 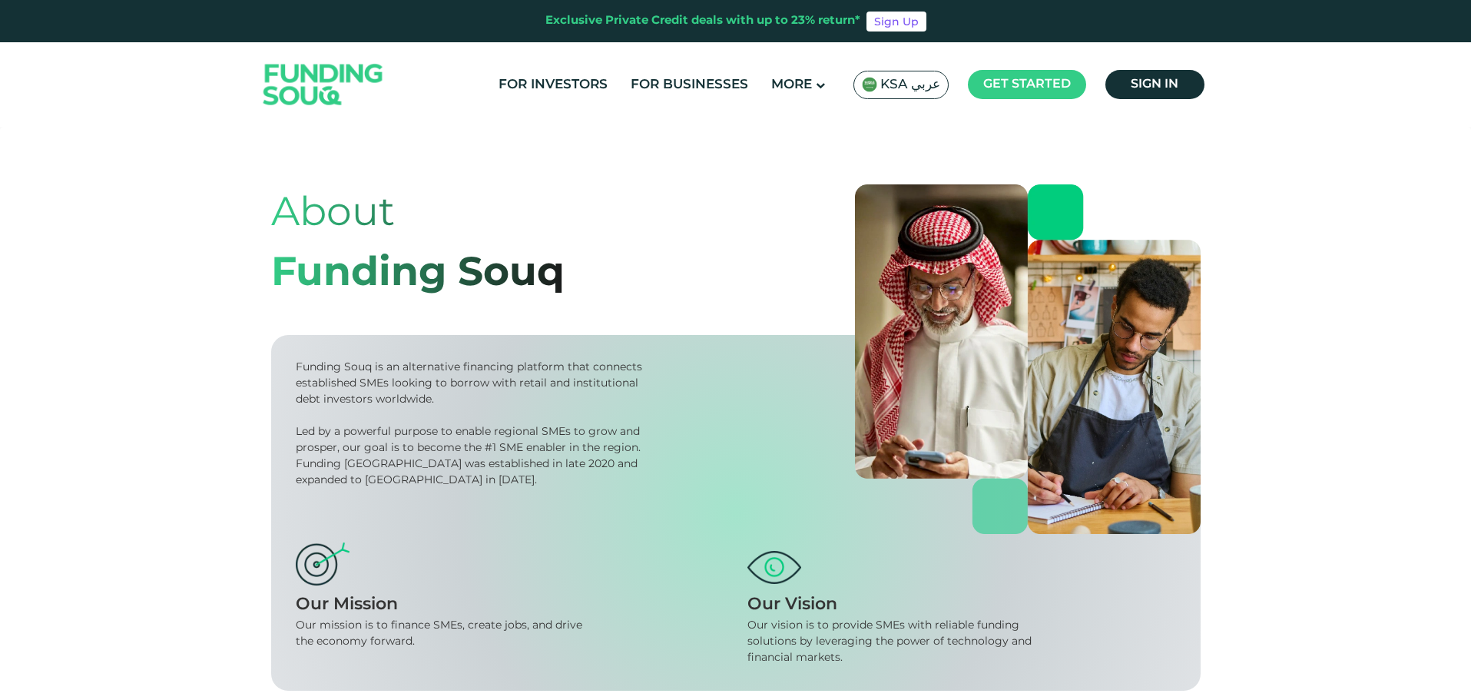 I want to click on div: About, so click(x=418, y=214).